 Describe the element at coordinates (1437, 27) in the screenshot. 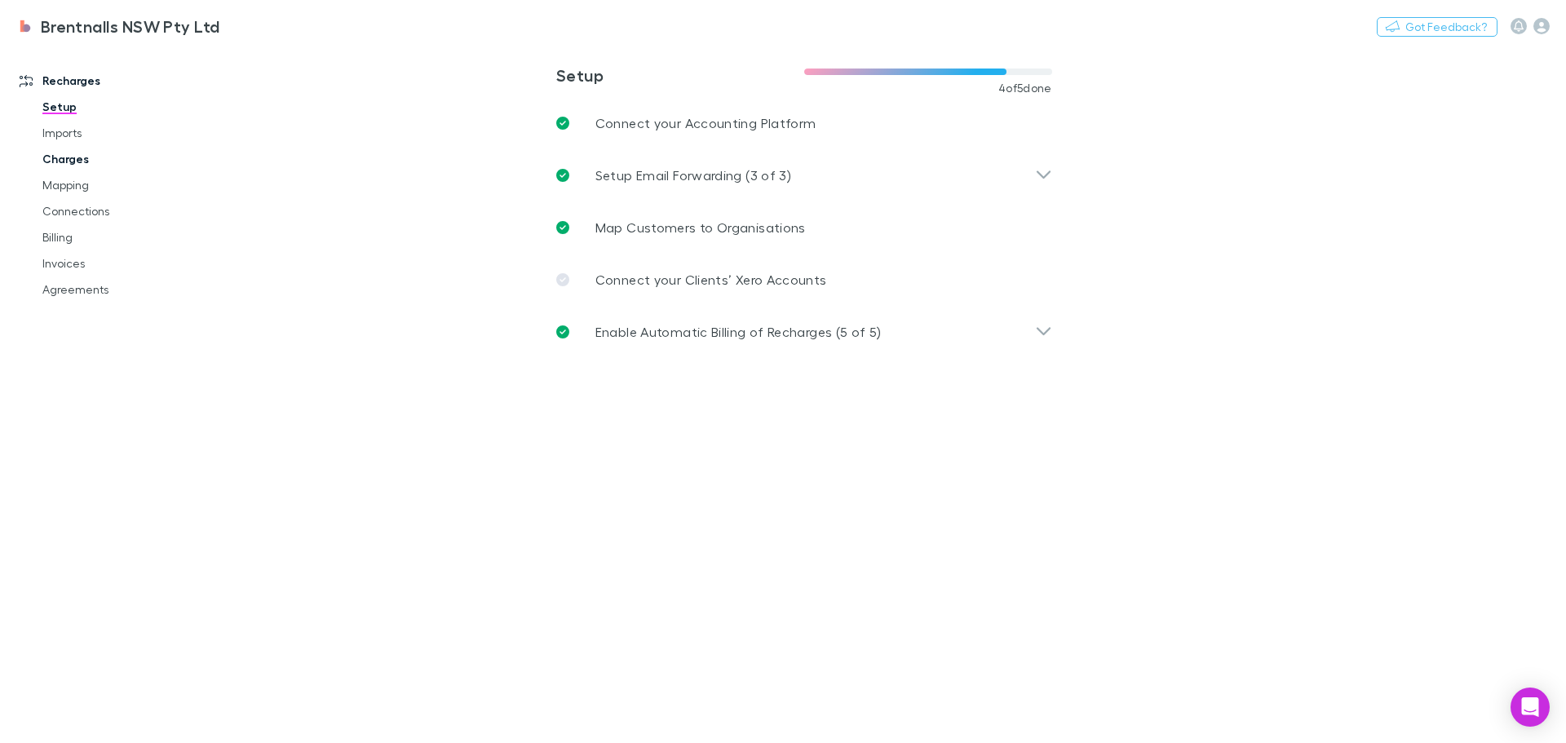

I see `button: Got Feedback?` at that location.